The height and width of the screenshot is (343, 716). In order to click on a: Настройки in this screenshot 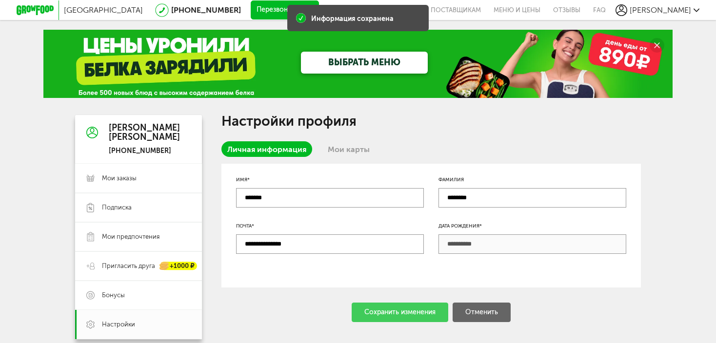, I will do `click(138, 325)`.